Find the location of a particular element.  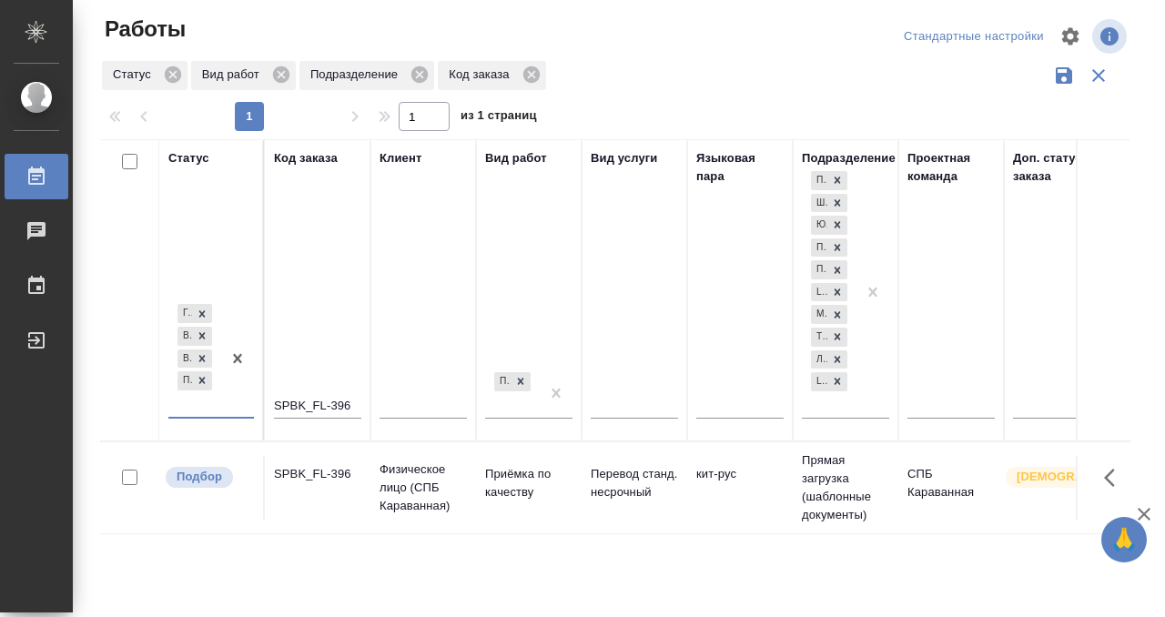

div: Можно подбирать исполнителей is located at coordinates (208, 477).